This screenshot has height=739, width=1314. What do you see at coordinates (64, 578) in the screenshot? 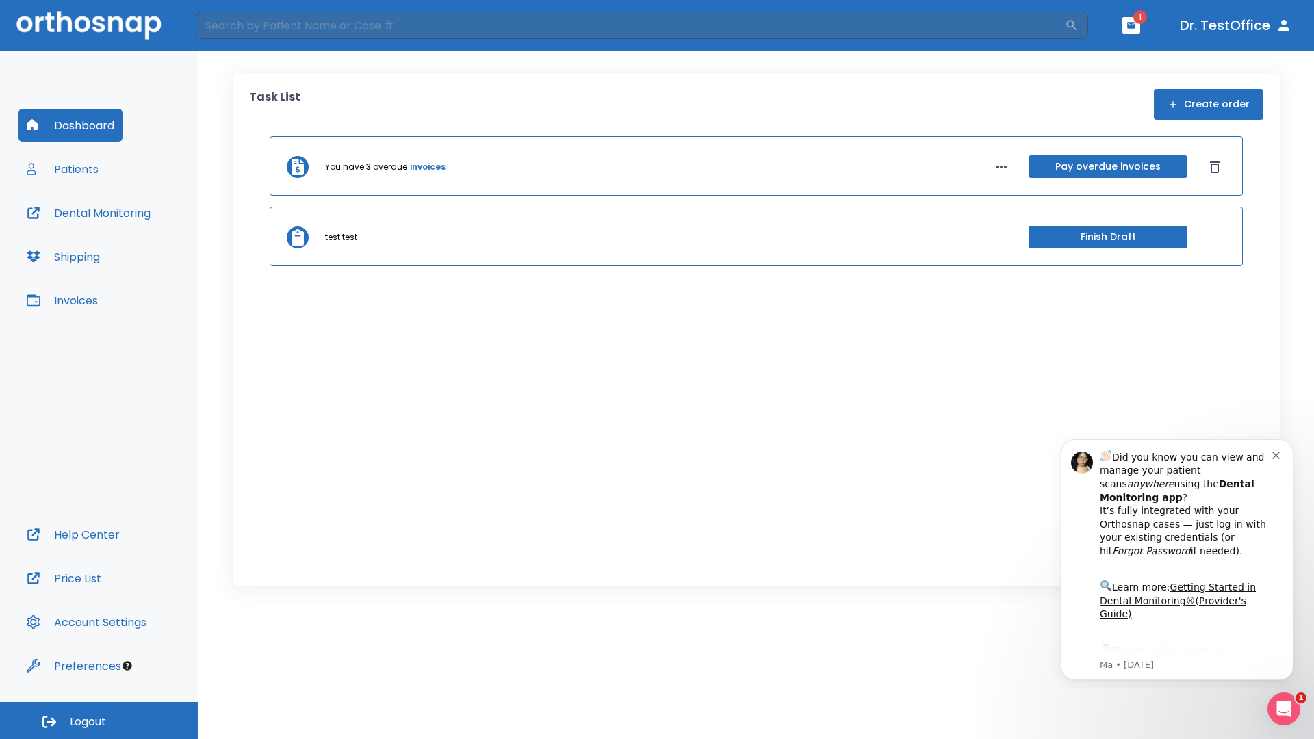
I see `a: Price List` at bounding box center [64, 578].